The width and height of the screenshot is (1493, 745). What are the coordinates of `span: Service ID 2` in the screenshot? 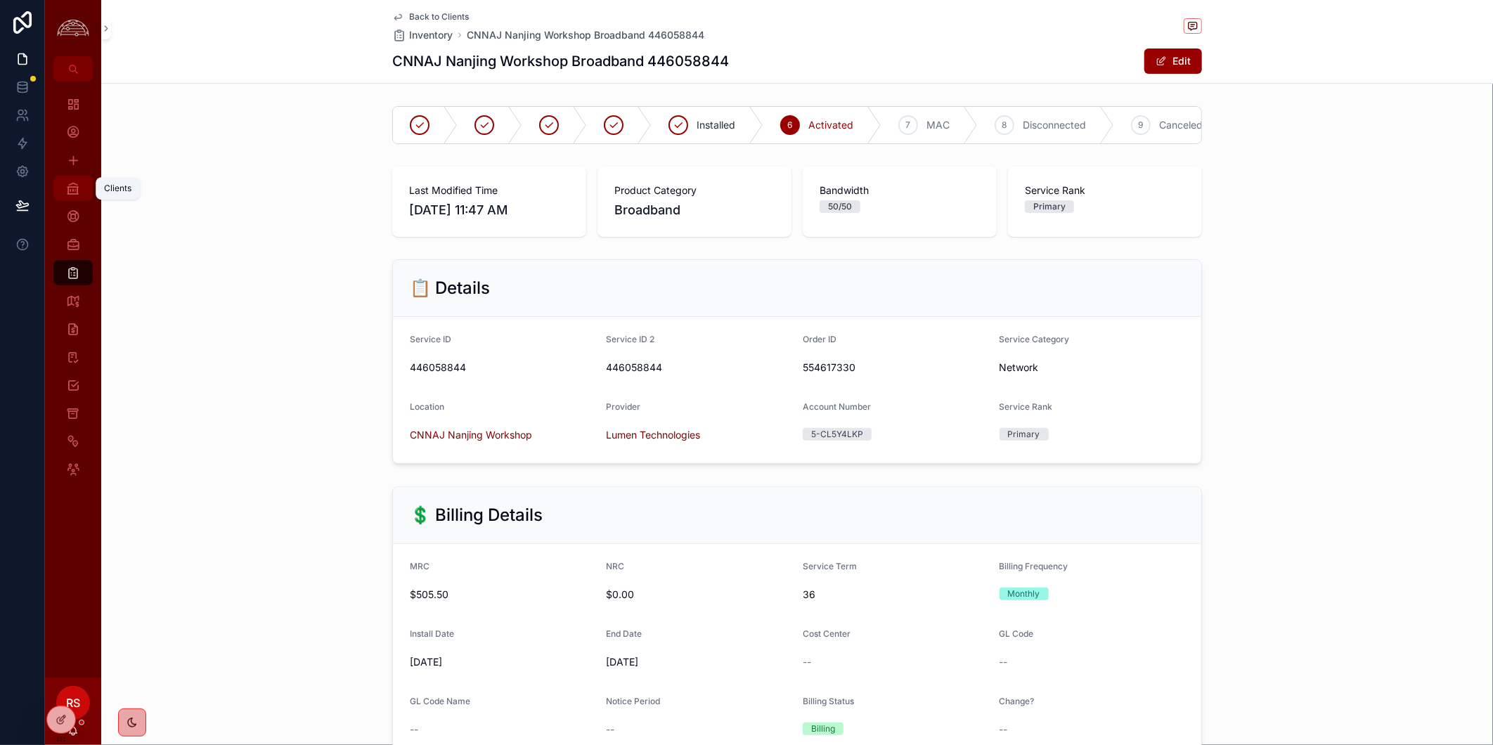 It's located at (631, 339).